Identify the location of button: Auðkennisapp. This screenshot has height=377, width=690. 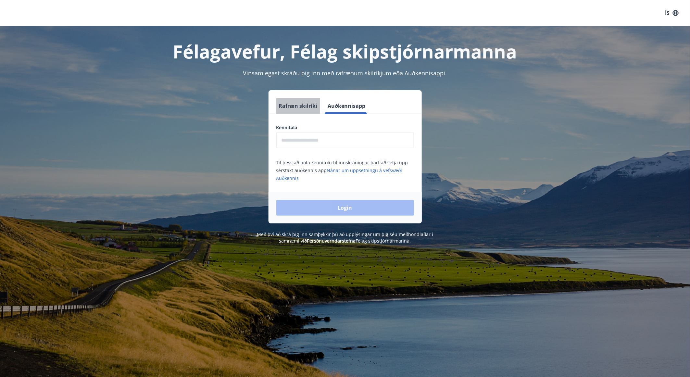
(347, 106).